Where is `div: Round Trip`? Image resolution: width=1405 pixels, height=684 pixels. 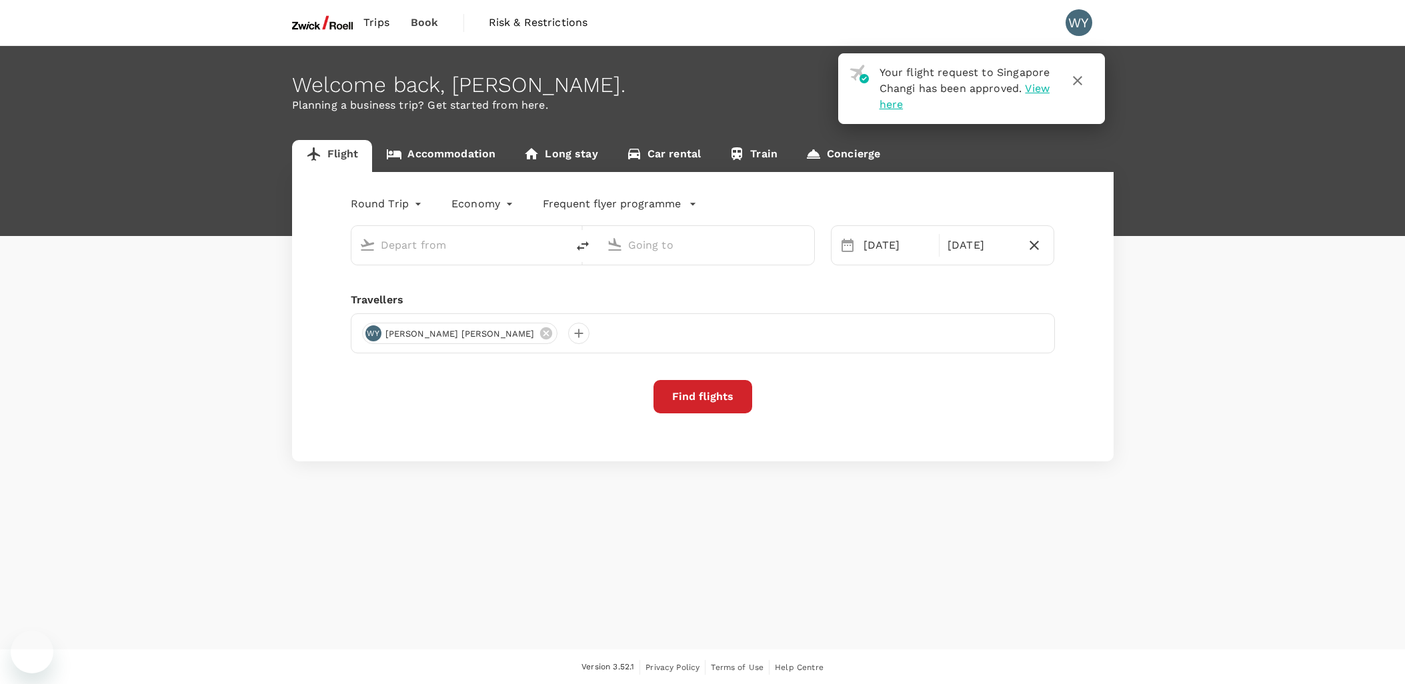 div: Round Trip is located at coordinates (388, 204).